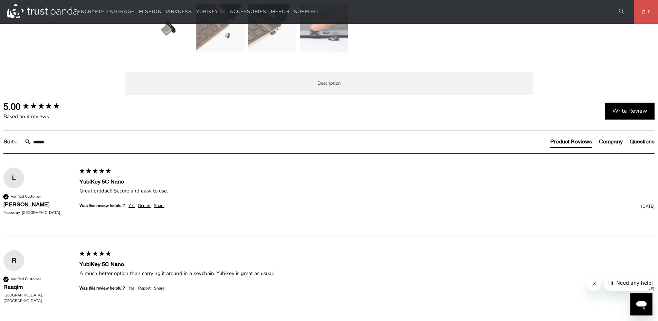 The width and height of the screenshot is (658, 321). I want to click on div: Overall product rating out of 5: 5.00, so click(40, 107).